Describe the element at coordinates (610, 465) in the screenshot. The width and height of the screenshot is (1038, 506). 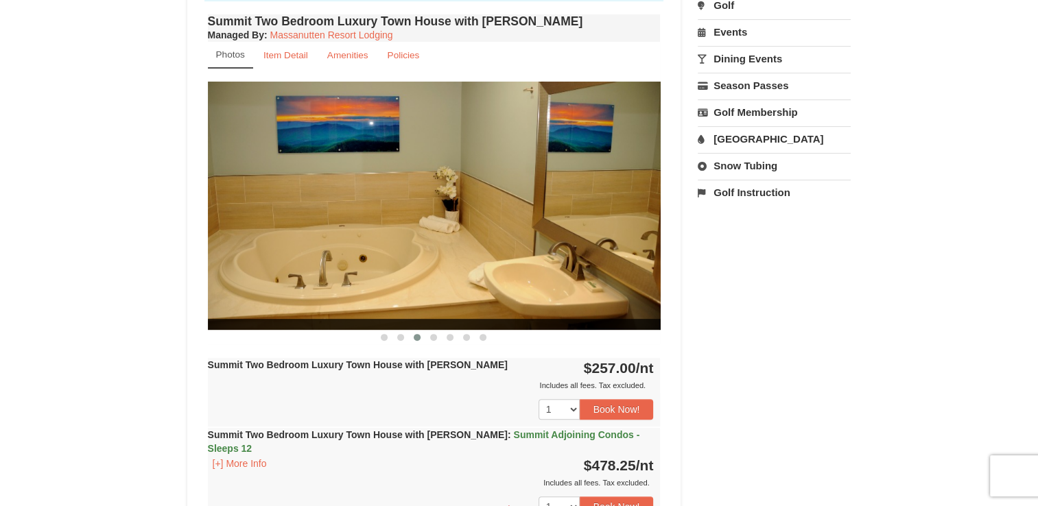
I see `span: $478.25` at that location.